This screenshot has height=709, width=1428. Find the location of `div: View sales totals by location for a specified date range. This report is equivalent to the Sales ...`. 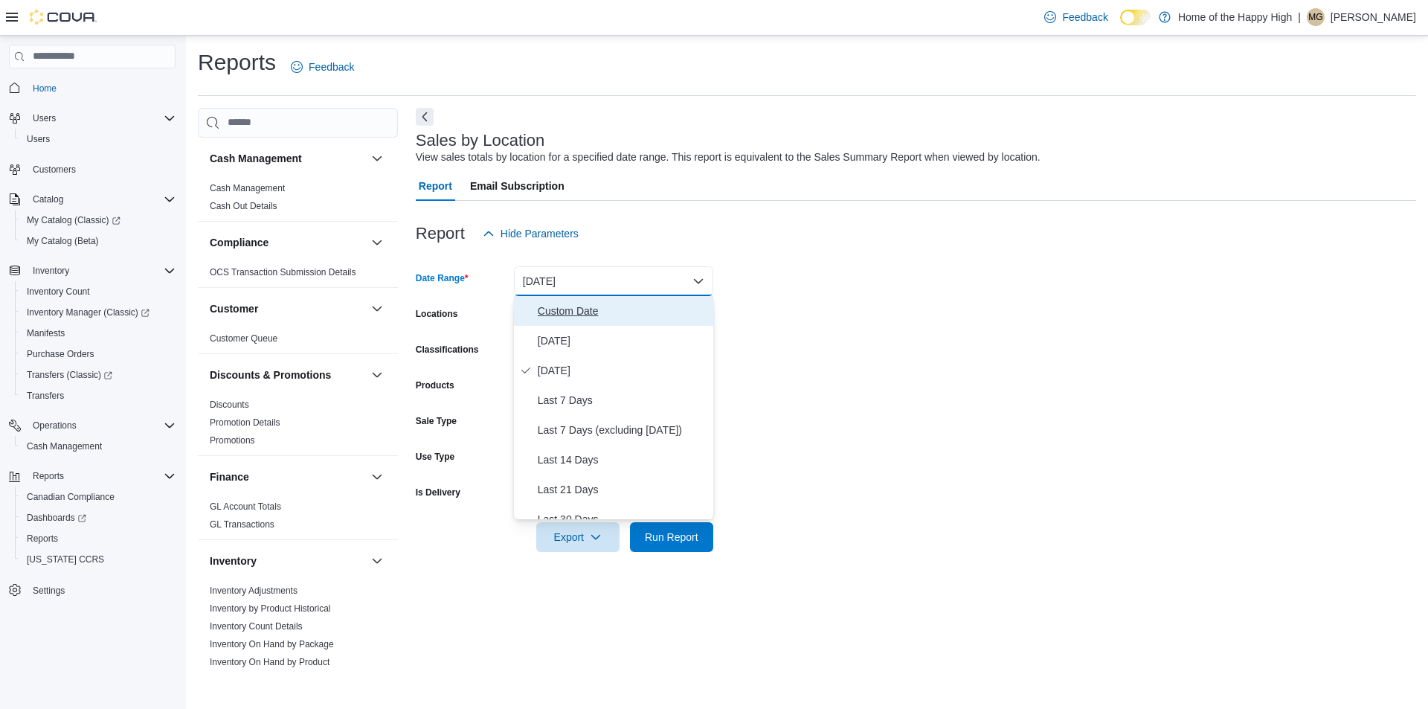

div: View sales totals by location for a specified date range. This report is equivalent to the Sales ... is located at coordinates (728, 157).